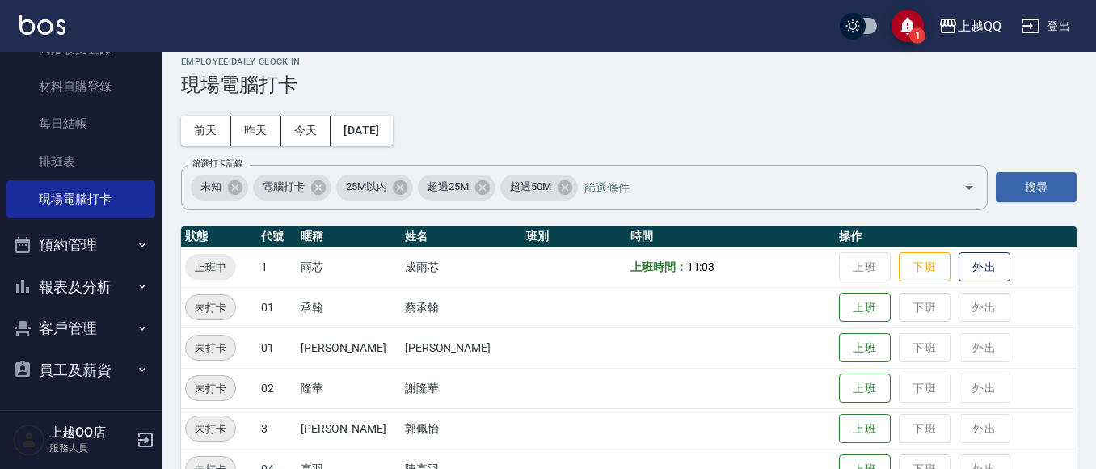 The height and width of the screenshot is (469, 1096). I want to click on h5: 上越QQ店, so click(91, 433).